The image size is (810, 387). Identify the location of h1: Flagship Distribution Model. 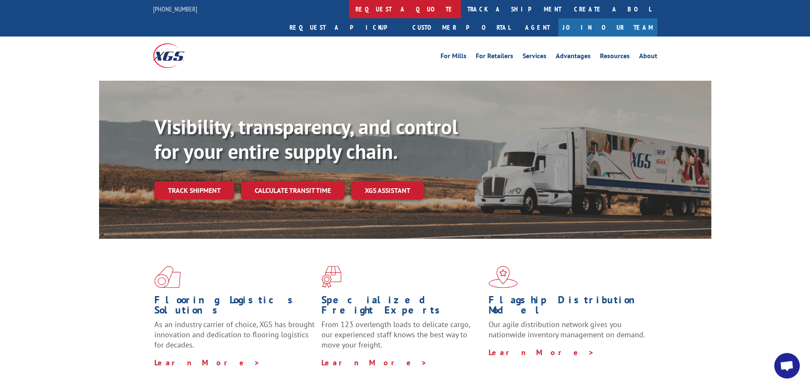
(569, 307).